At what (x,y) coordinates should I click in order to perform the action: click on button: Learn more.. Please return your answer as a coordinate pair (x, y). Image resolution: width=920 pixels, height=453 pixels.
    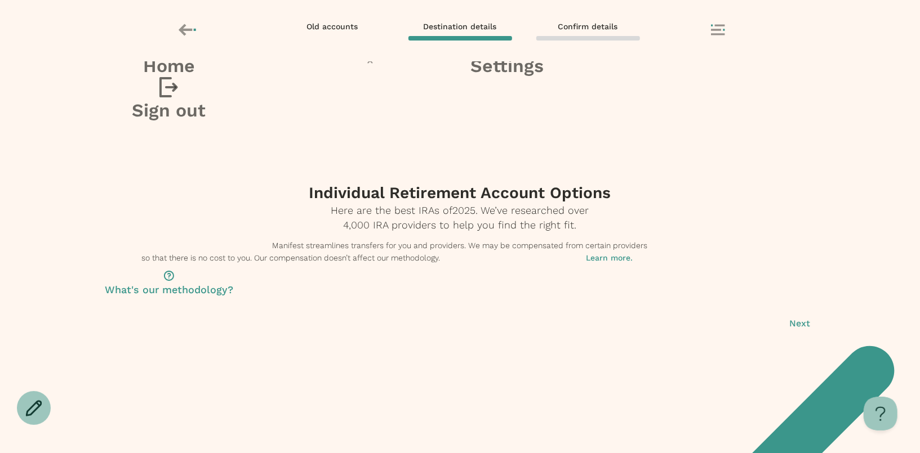
    Looking at the image, I should click on (609, 258).